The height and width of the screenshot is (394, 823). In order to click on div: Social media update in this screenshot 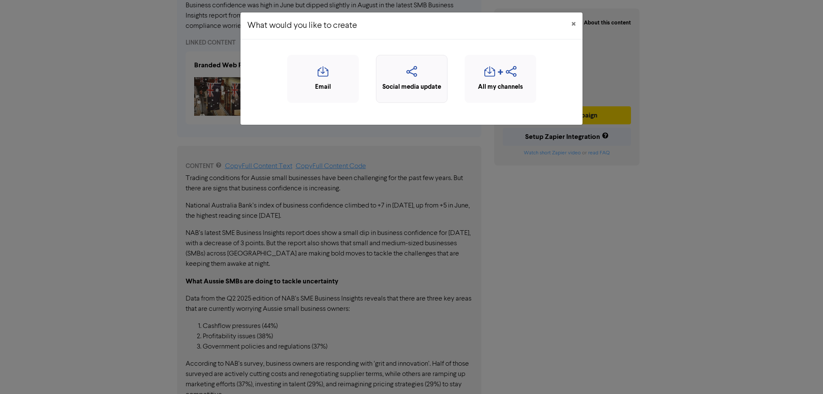, I will do `click(411, 87)`.